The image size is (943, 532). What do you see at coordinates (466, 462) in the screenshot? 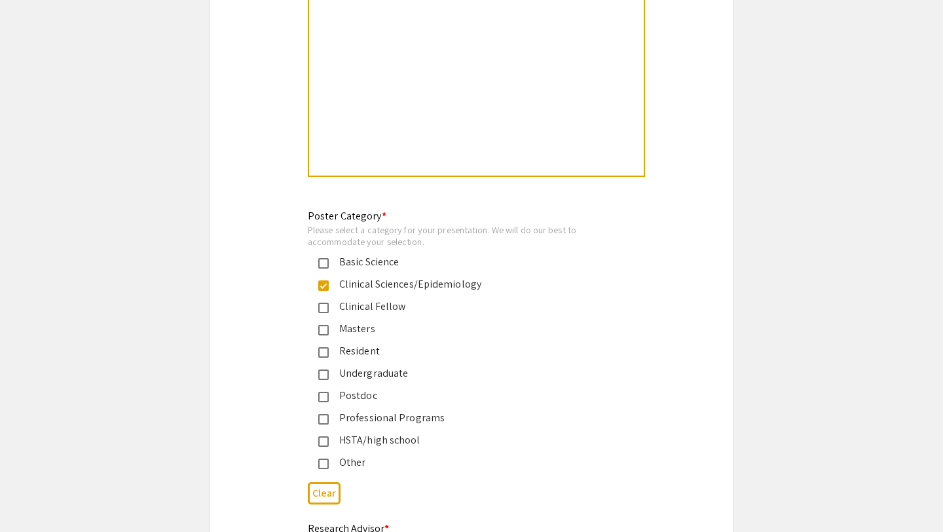
I see `div: Other` at bounding box center [466, 462].